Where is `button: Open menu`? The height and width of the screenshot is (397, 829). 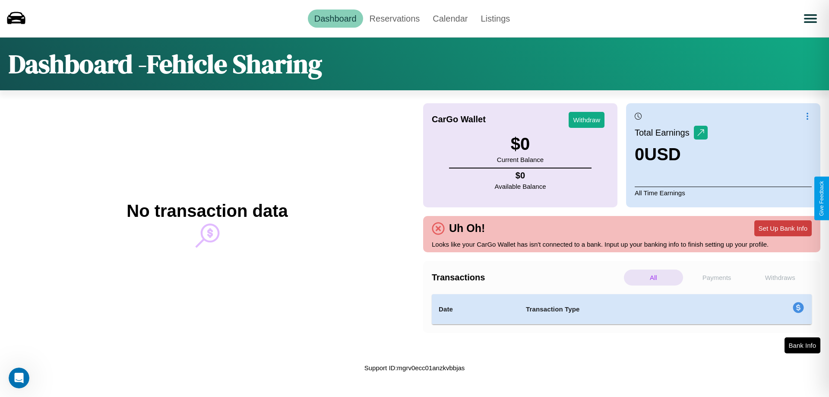
button: Open menu is located at coordinates (811, 19).